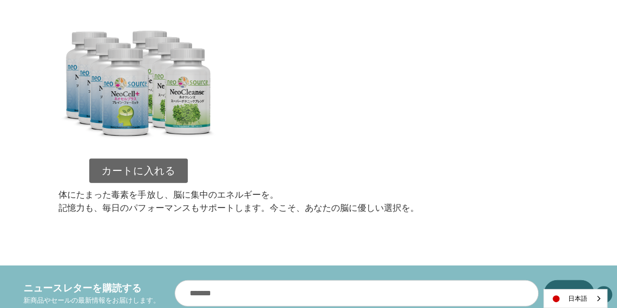  What do you see at coordinates (239, 201) in the screenshot?
I see `p: 体にたまった毒素を手放し、脳に集中のエネルギーを。 記憶力も、毎日のパフォーマンスもサポートします。今こそ、あなたの脳に優しい選択を。` at bounding box center [239, 201].